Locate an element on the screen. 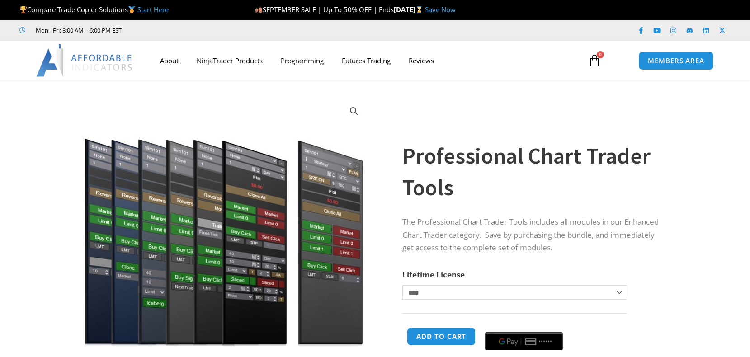 The width and height of the screenshot is (750, 357). a: Futures Trading is located at coordinates (366, 61).